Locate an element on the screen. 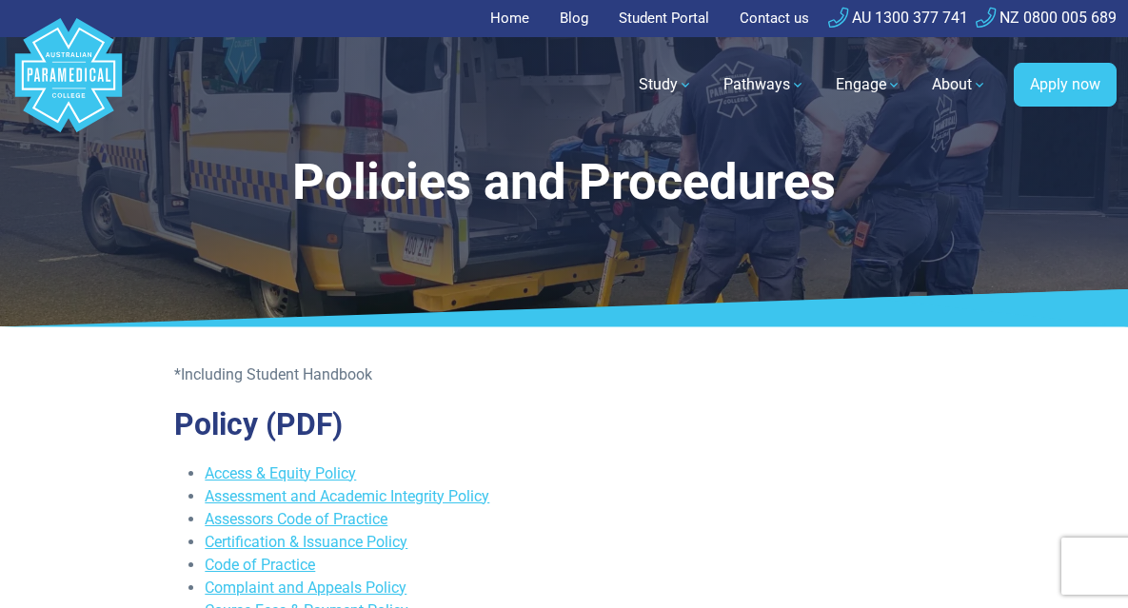 This screenshot has height=608, width=1128. a: Assessors Code of Practice is located at coordinates (296, 519).